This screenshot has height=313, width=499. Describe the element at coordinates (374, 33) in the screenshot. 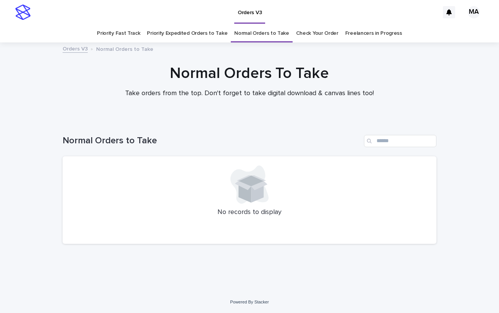

I see `a: Freelancers in Progress` at that location.